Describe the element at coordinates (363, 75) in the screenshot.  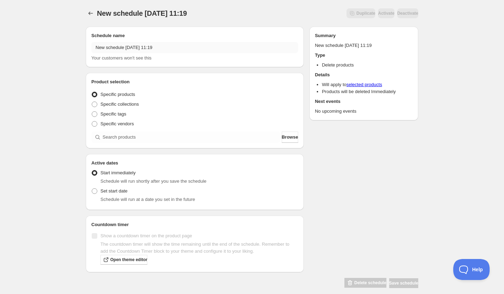
I see `h2: Details` at that location.